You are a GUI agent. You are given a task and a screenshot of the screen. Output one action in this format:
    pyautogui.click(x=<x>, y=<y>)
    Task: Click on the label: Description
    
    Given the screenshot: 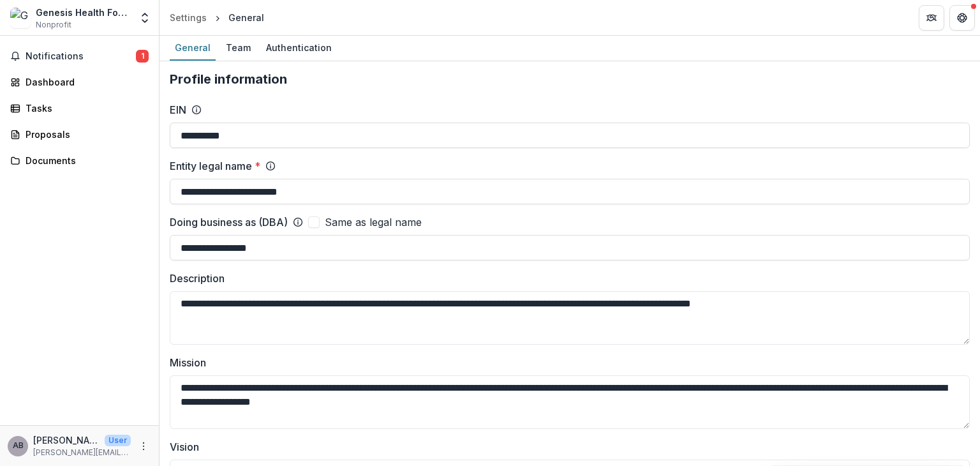 What is the action you would take?
    pyautogui.click(x=566, y=278)
    